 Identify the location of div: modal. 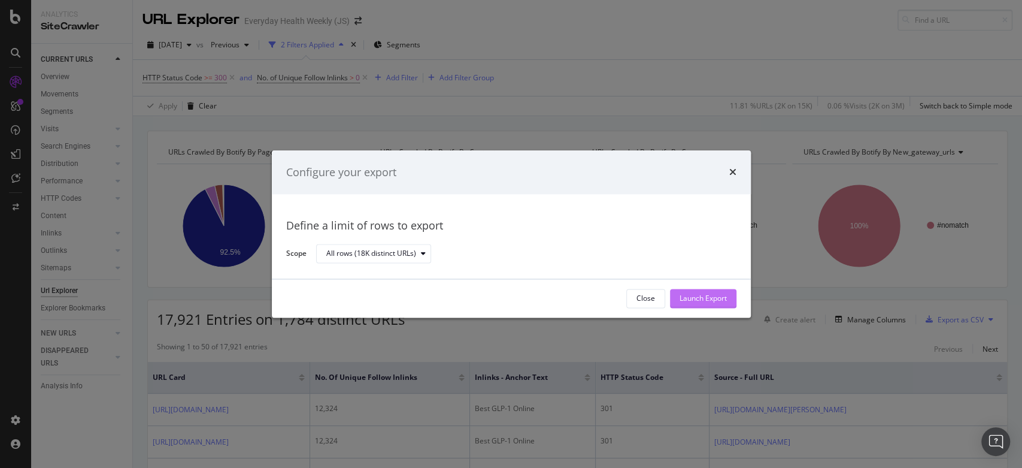
(511, 233).